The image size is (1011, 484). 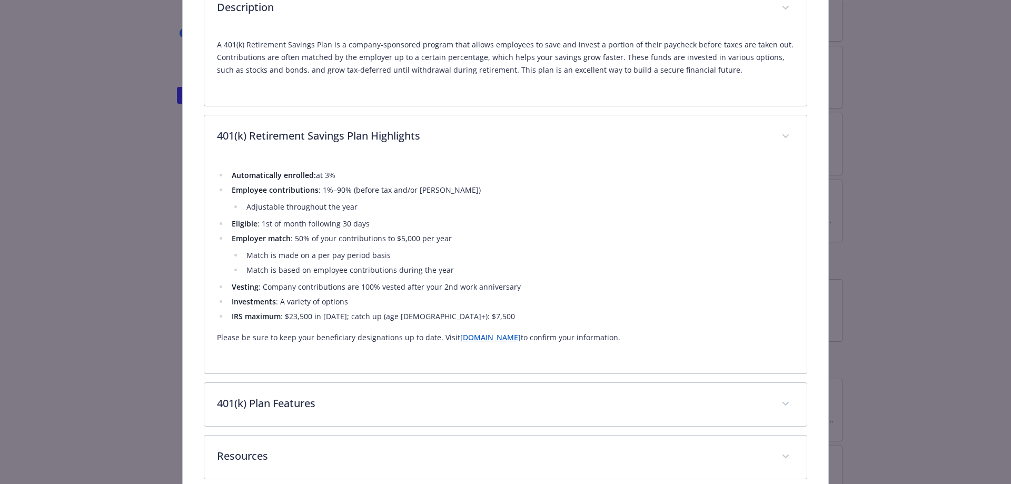 What do you see at coordinates (519, 255) in the screenshot?
I see `li: Match is made on a per pay period basis` at bounding box center [519, 255].